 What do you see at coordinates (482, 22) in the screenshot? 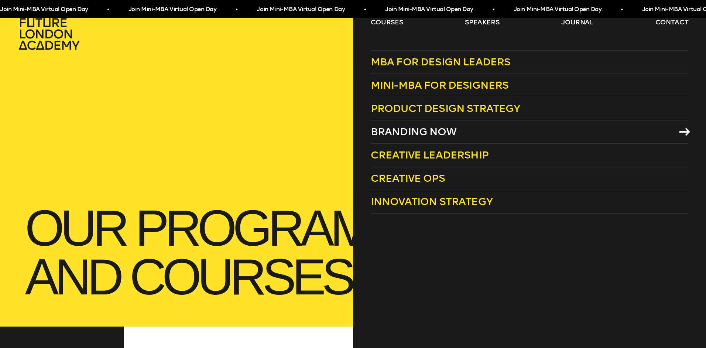
I see `a: speakers` at bounding box center [482, 22].